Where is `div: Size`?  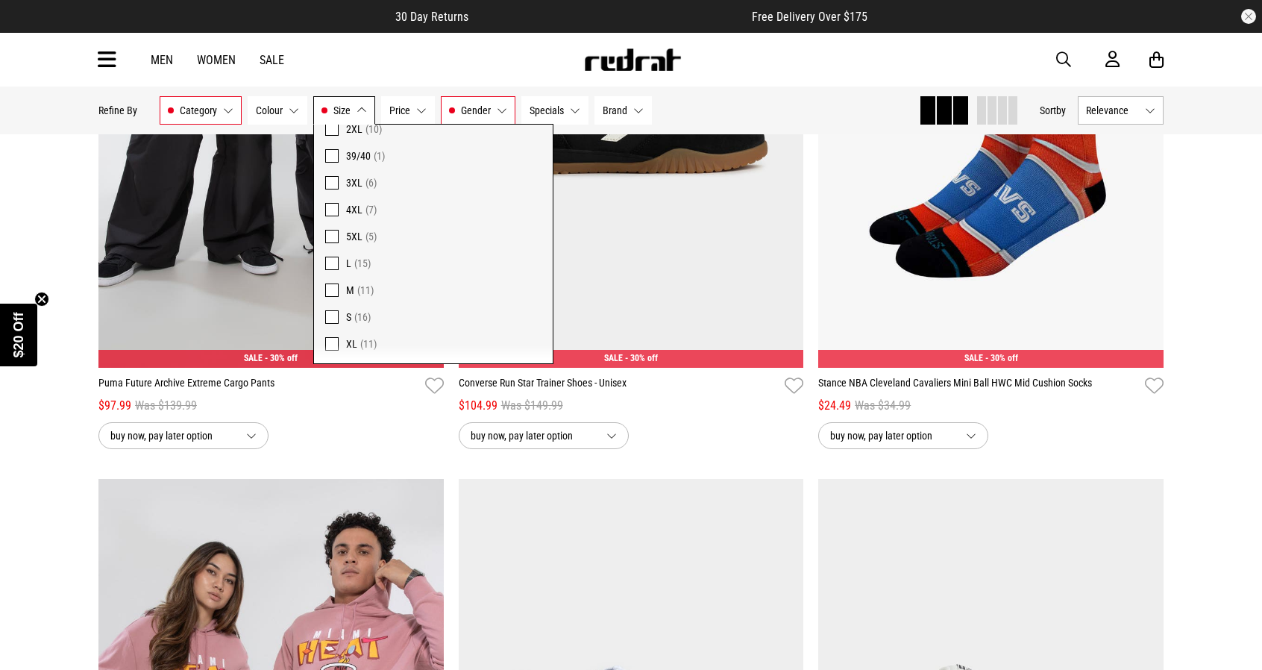
div: Size is located at coordinates (434, 244).